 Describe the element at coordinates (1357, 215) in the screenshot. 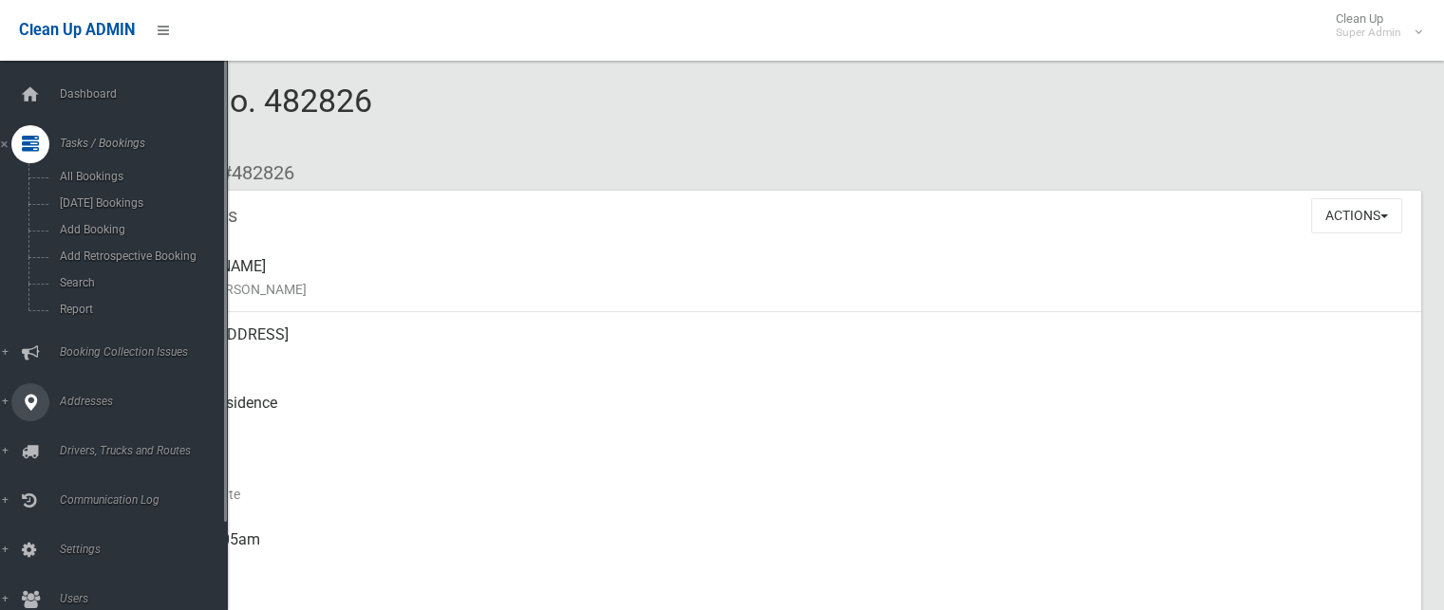

I see `button: Actions` at that location.